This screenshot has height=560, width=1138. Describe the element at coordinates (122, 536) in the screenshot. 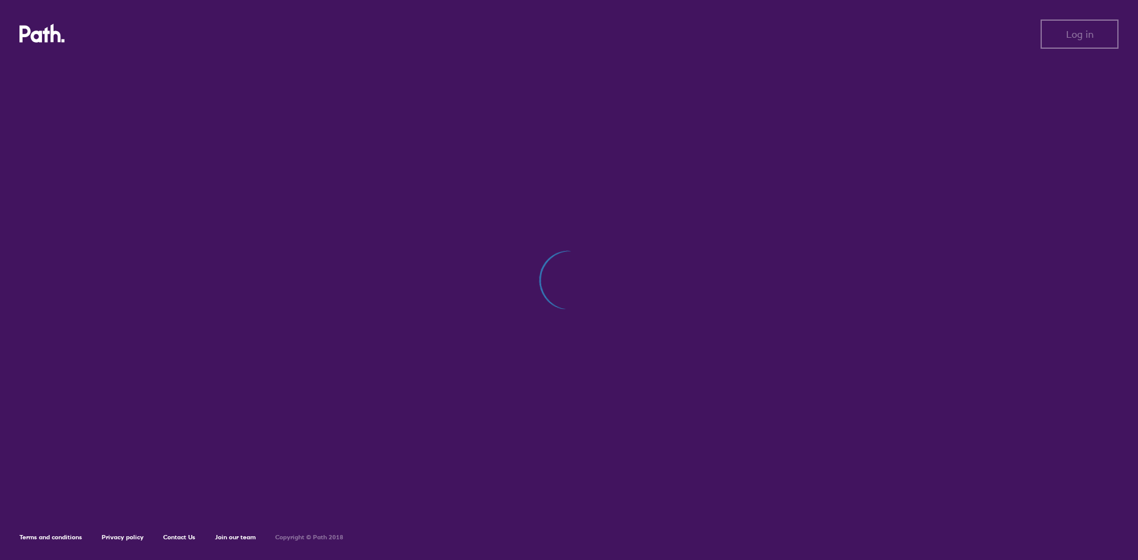

I see `a: Privacy policy` at that location.